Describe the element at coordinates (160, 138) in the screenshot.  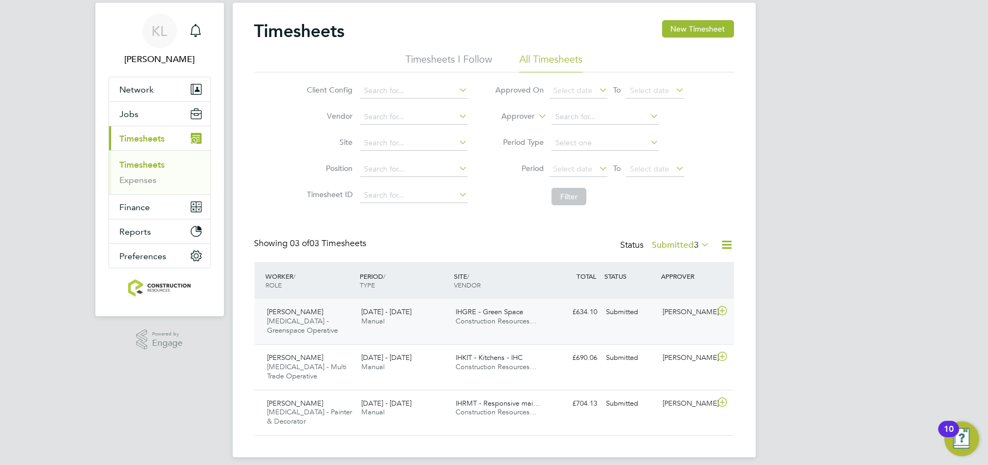
I see `button: Timesheets` at that location.